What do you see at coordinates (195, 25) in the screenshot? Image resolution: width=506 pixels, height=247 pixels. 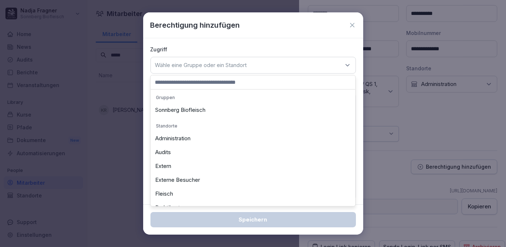 I see `p: Berechtigung hinzufügen` at bounding box center [195, 25].